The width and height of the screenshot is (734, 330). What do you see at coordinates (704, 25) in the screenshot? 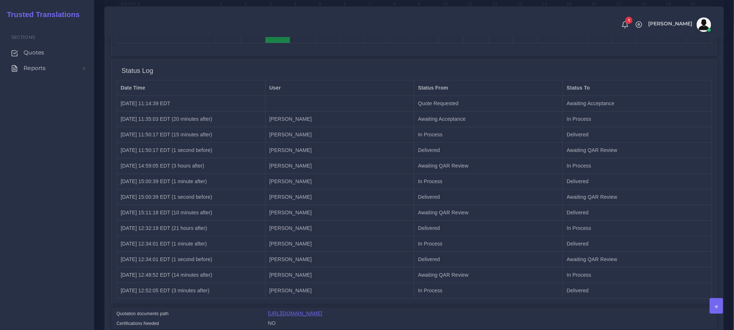
I see `img: avatar` at bounding box center [704, 25].